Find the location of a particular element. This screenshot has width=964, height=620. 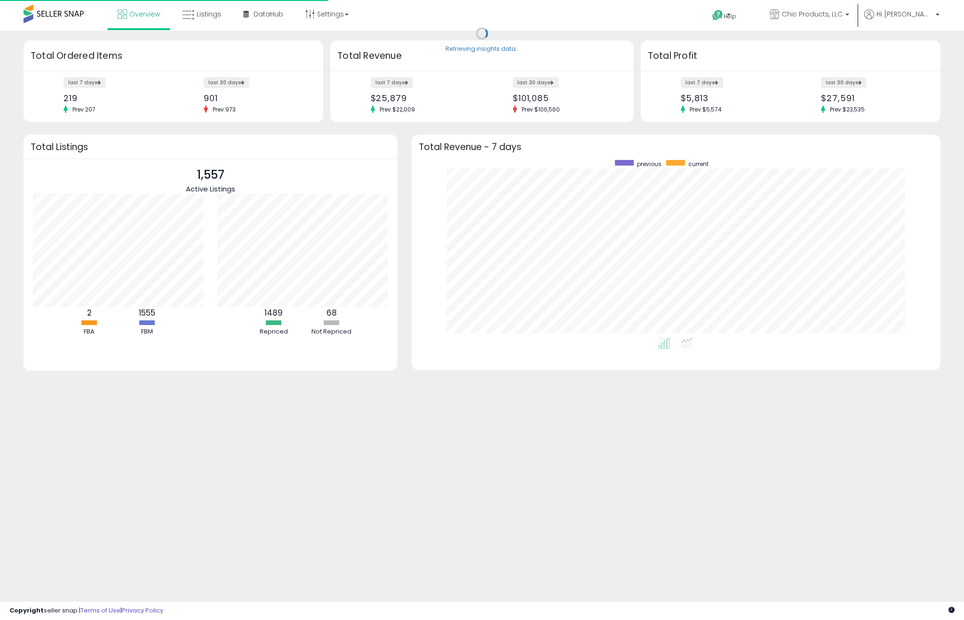

span: Prev: $5,574 is located at coordinates (706, 109).